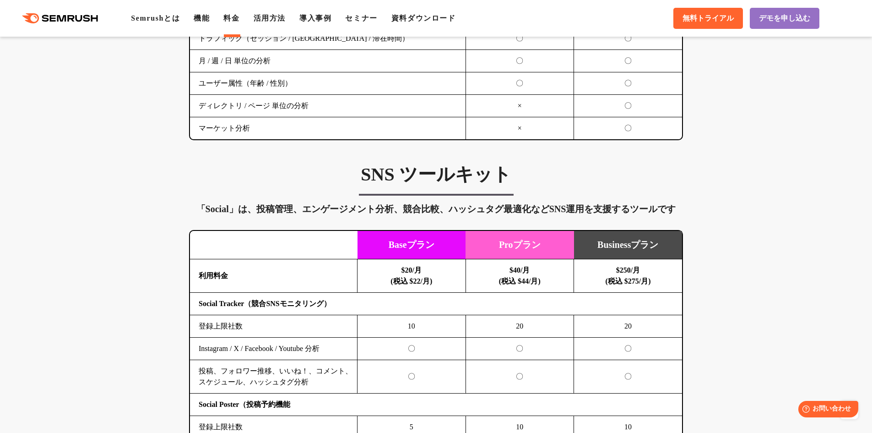  I want to click on td: 投稿、フォロワー推移、いいね！、コメント、スケジュール、ハッシュタグ分析, so click(274, 376).